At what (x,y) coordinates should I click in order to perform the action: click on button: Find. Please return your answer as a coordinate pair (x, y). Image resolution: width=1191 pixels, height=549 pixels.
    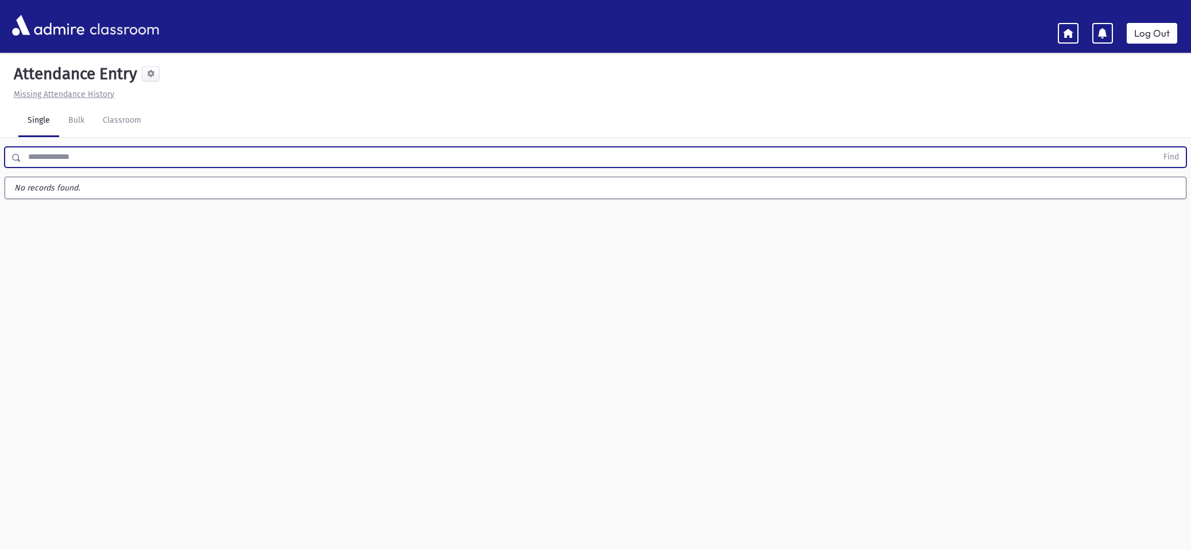
    Looking at the image, I should click on (1171, 157).